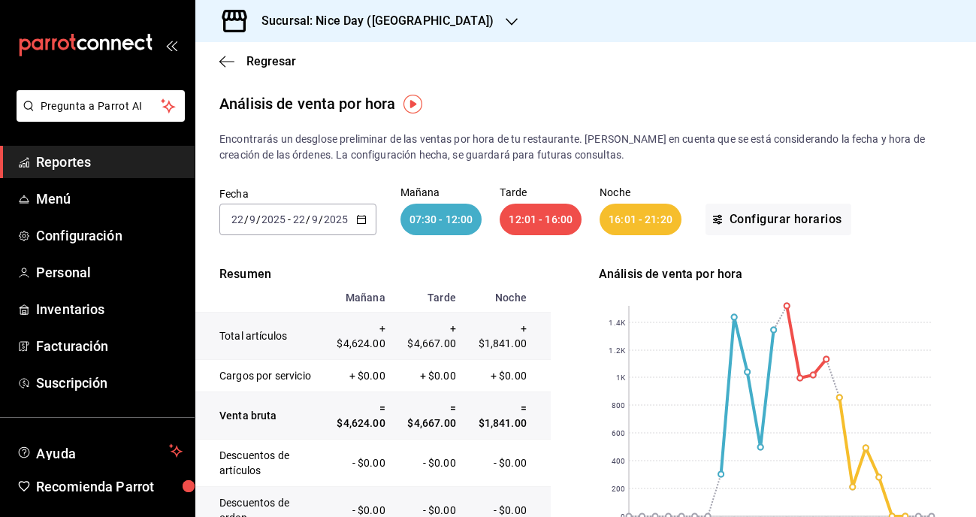  What do you see at coordinates (259, 336) in the screenshot?
I see `td: Total artículos` at bounding box center [259, 336].